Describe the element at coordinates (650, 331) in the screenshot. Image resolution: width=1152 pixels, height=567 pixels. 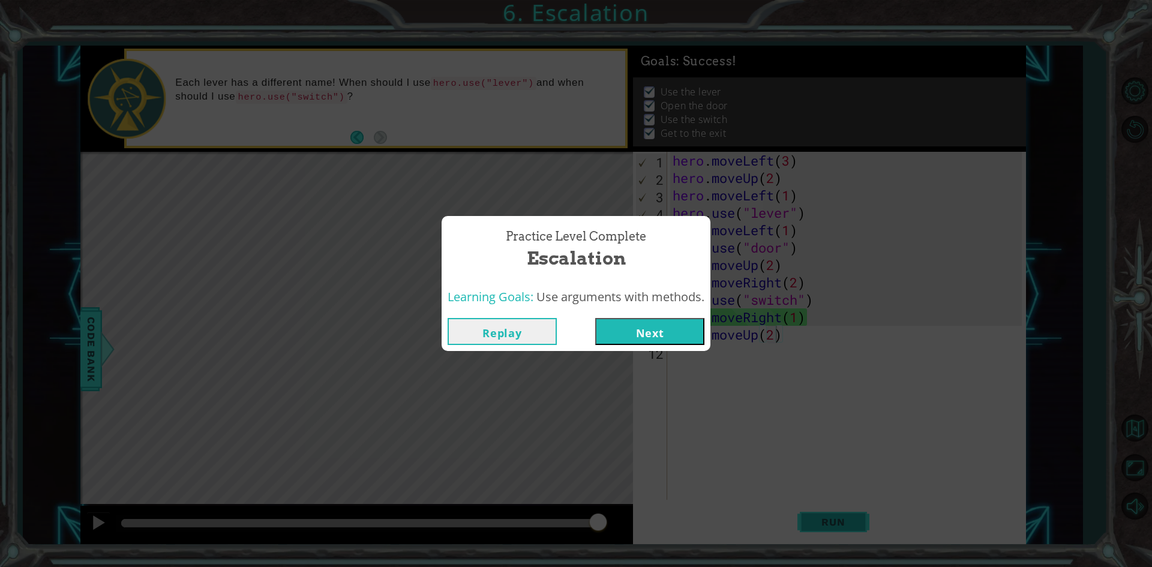
I see `button: Next` at that location.